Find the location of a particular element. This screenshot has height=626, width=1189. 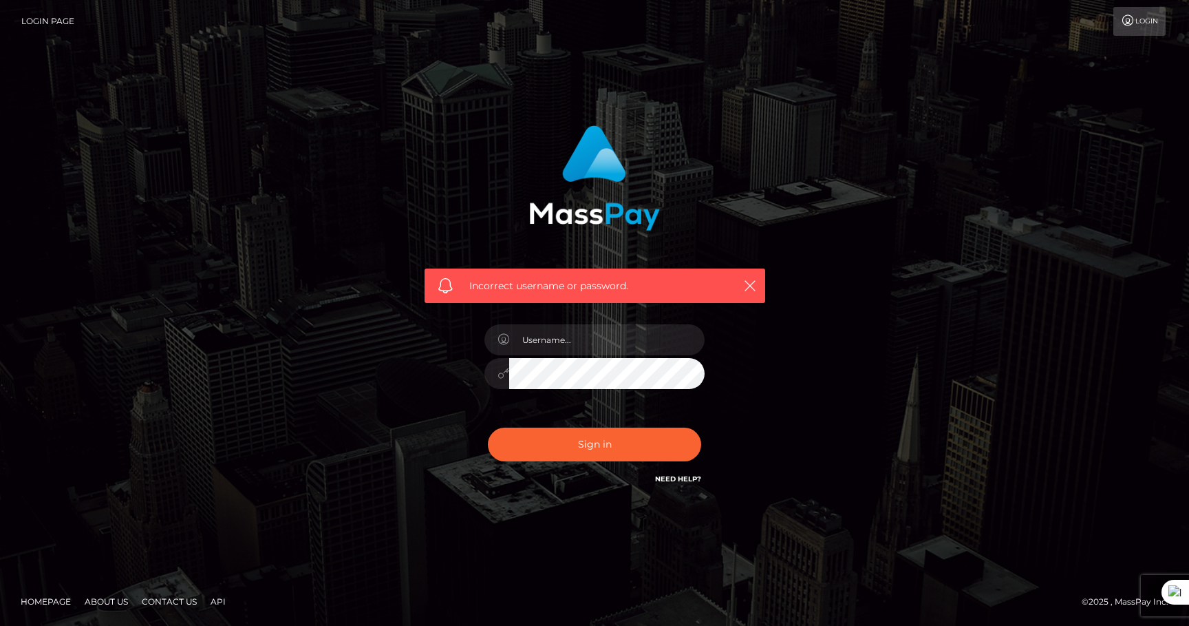

div: © 2025 , MassPay Inc. is located at coordinates (1130, 601).